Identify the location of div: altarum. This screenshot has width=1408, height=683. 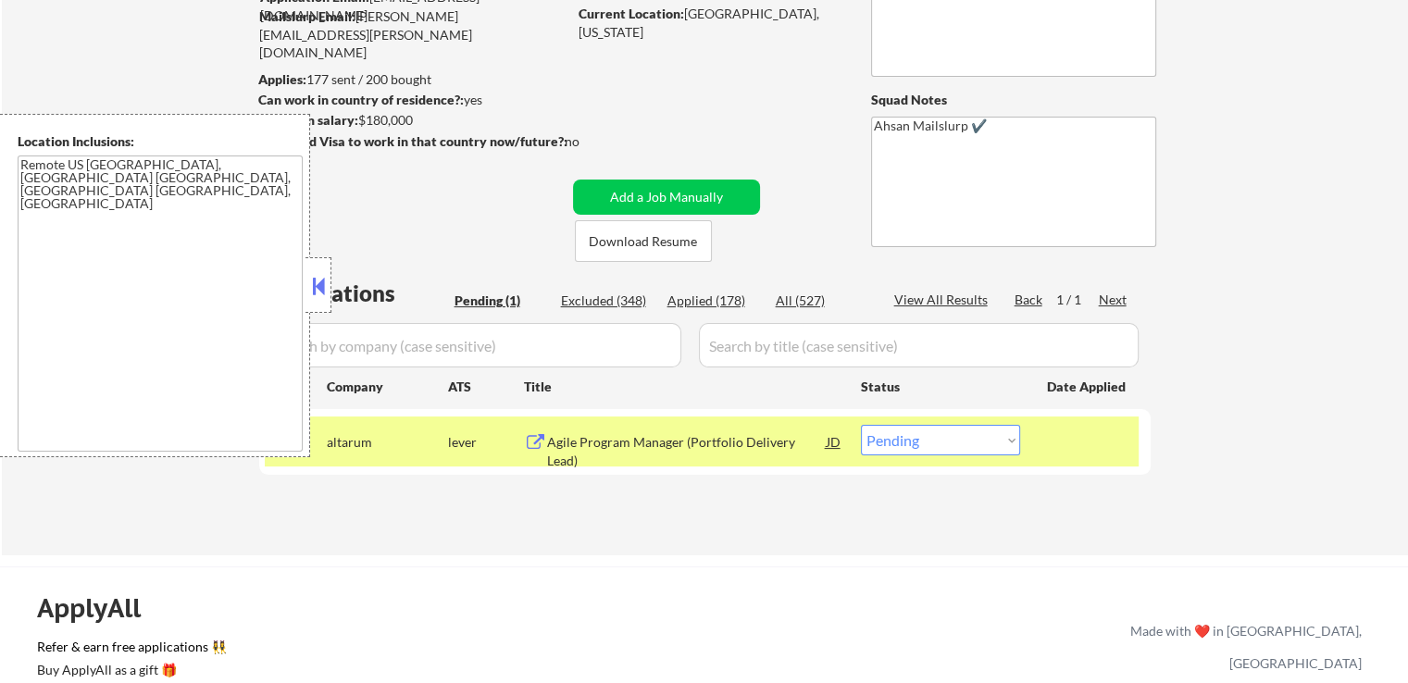
(387, 443).